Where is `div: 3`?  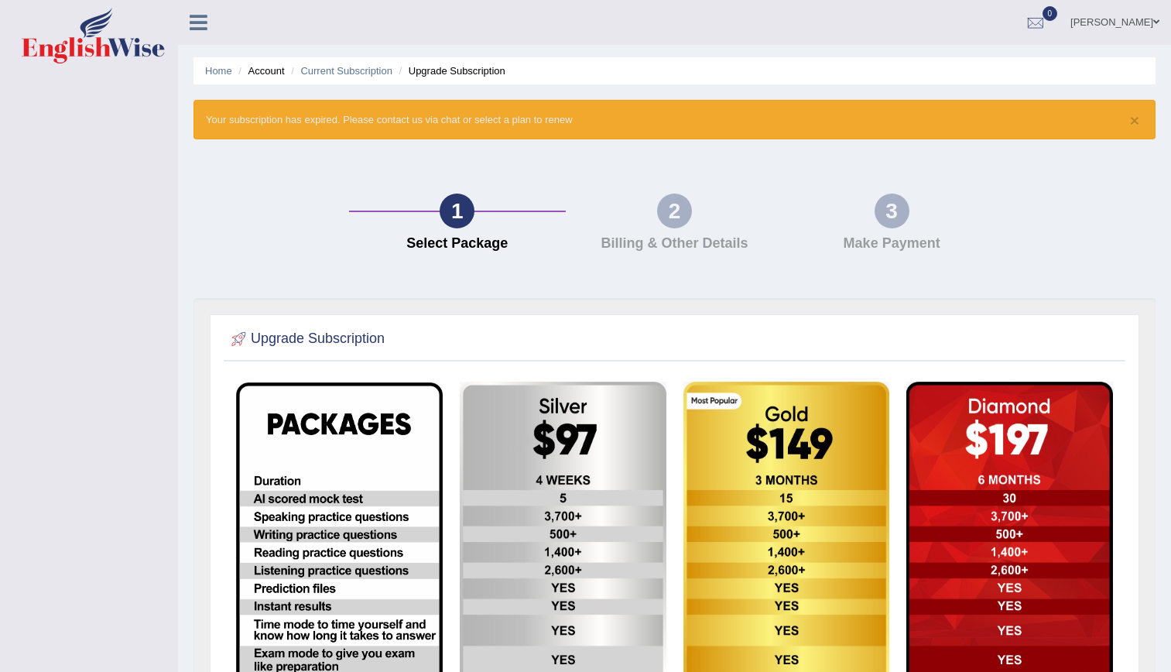
div: 3 is located at coordinates (891, 210).